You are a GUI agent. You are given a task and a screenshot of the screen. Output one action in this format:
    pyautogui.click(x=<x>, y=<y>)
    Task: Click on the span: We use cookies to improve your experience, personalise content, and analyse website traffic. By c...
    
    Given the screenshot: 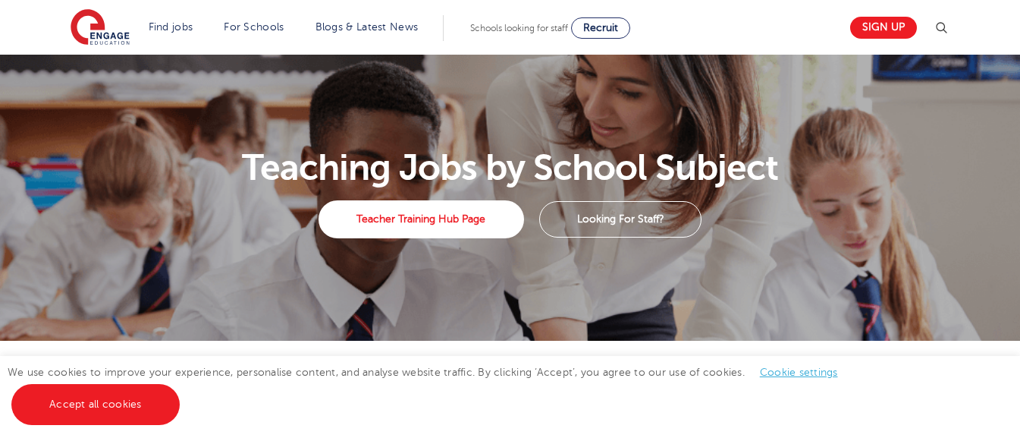 What is the action you would take?
    pyautogui.click(x=430, y=388)
    